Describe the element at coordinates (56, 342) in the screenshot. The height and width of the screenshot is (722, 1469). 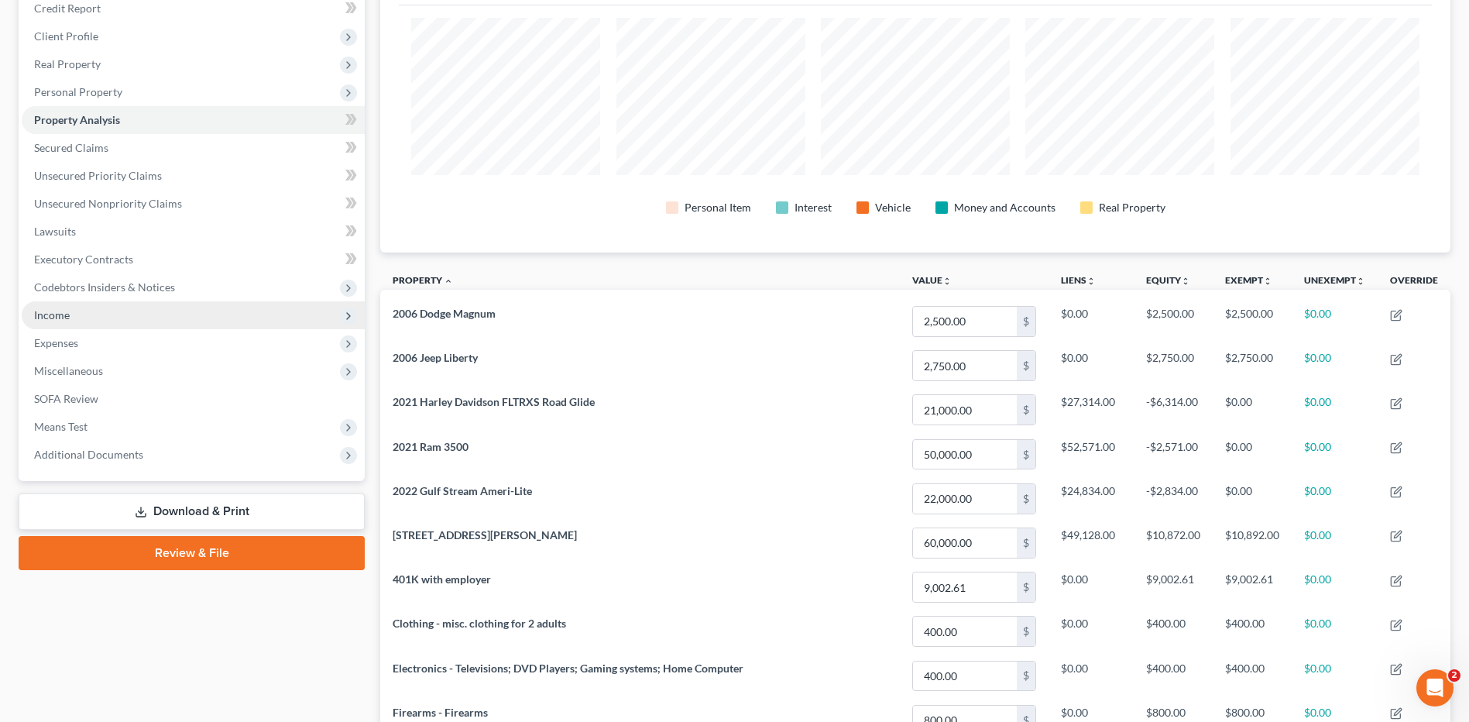
I see `span: Expenses` at that location.